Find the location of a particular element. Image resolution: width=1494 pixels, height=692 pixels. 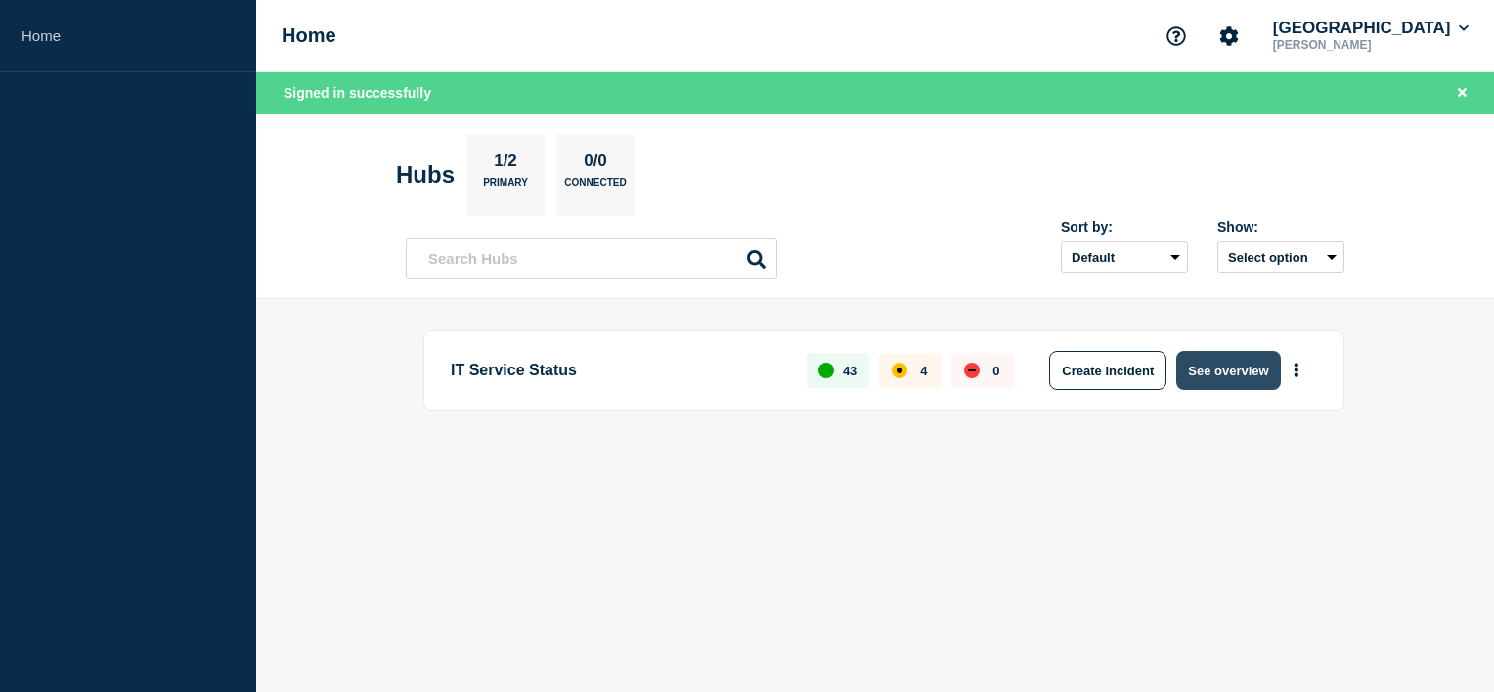

button: Select option is located at coordinates (1281, 257).